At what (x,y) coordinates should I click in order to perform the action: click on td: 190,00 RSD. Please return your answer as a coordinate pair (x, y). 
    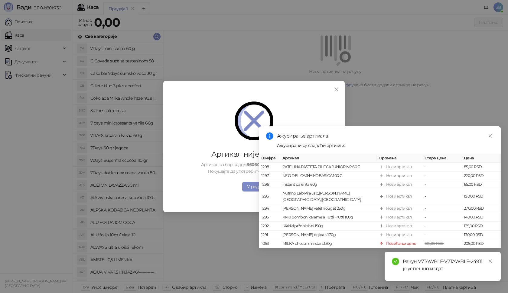
    Looking at the image, I should click on (481, 196).